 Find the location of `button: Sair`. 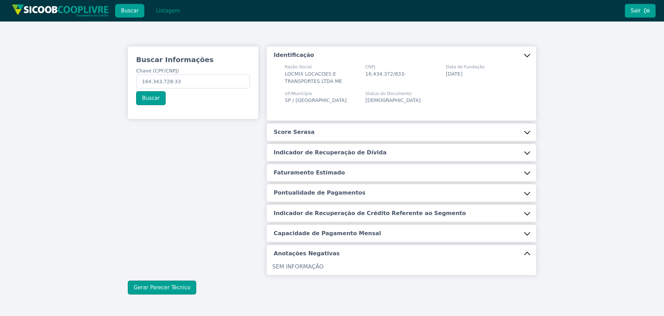

button: Sair is located at coordinates (640, 11).